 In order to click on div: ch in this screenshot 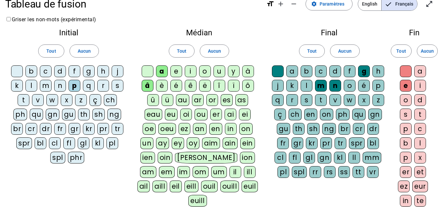, I will do `click(295, 114)`.